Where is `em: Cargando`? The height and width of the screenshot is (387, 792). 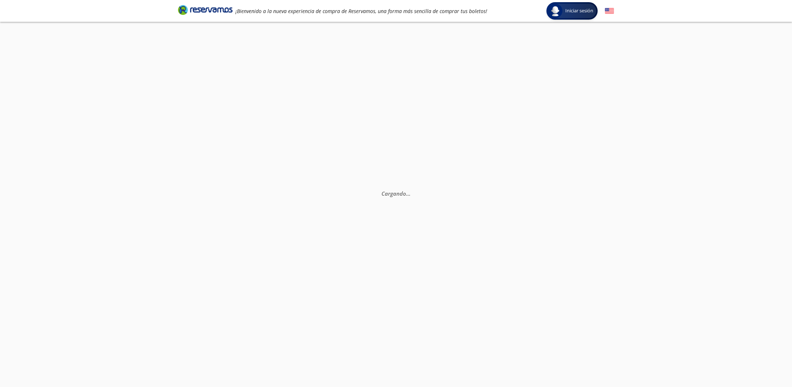 em: Cargando is located at coordinates (396, 194).